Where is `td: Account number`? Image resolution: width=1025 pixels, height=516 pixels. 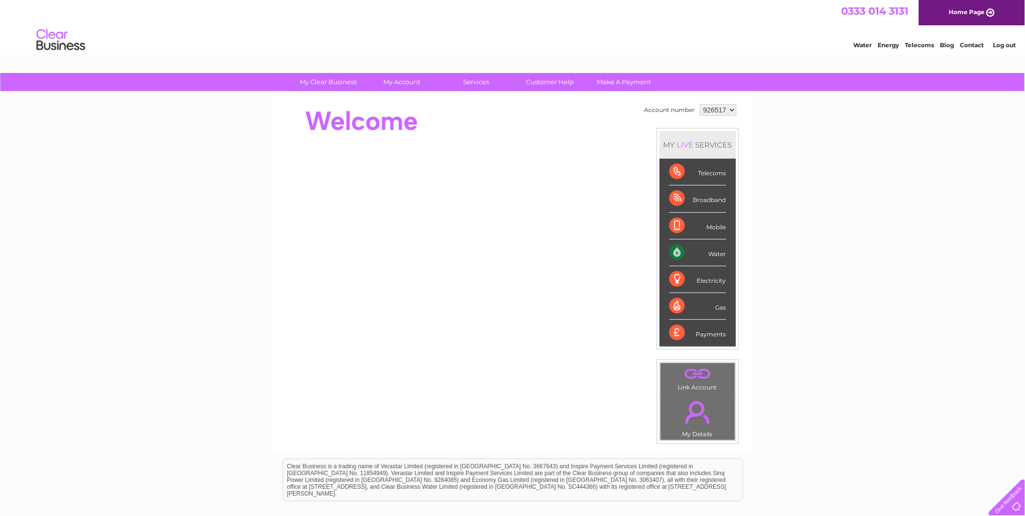 td: Account number is located at coordinates (670, 110).